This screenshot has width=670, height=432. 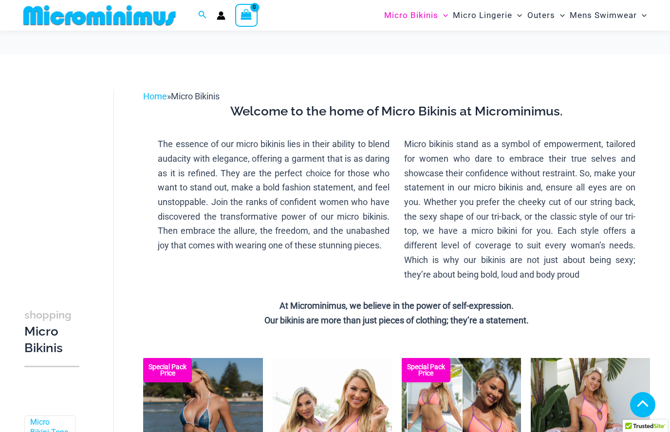 I want to click on a: View Shopping Cart, empty, so click(x=246, y=15).